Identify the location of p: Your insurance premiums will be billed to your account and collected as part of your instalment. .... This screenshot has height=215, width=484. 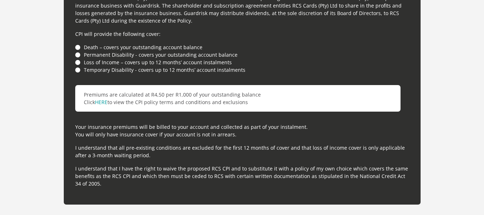
(242, 130).